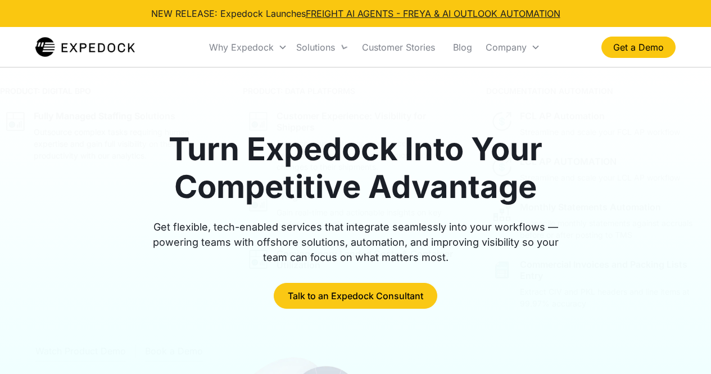 The image size is (711, 374). Describe the element at coordinates (297, 196) in the screenshot. I see `div: Freight BI` at that location.